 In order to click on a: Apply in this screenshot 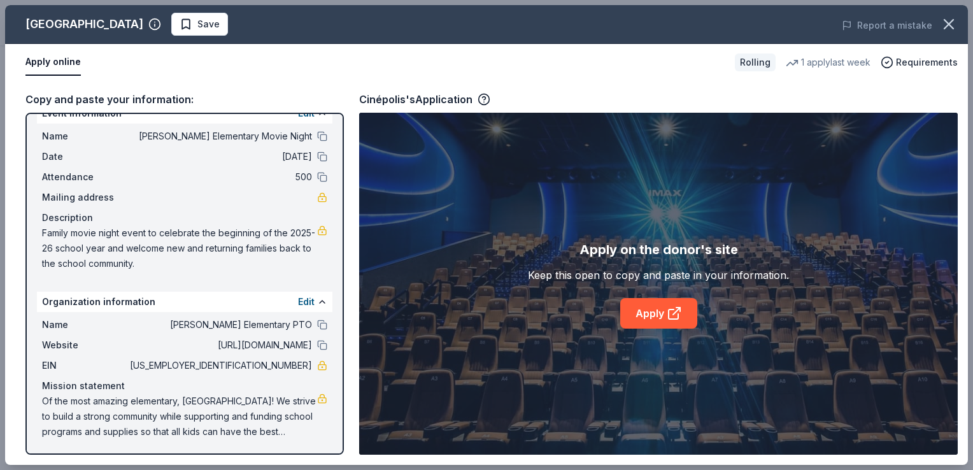, I will do `click(659, 313)`.